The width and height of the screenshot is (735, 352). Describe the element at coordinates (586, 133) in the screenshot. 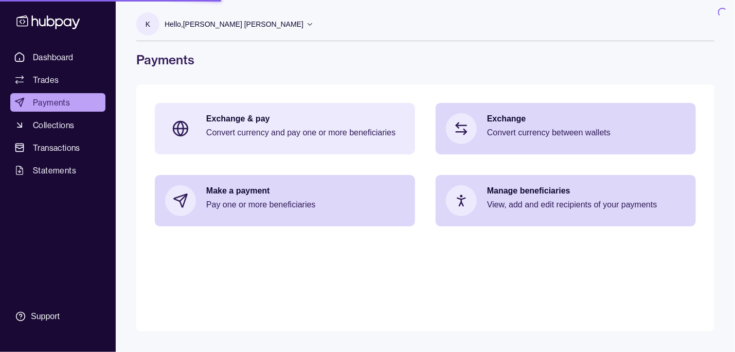

I see `p: Convert currency between wallets` at that location.